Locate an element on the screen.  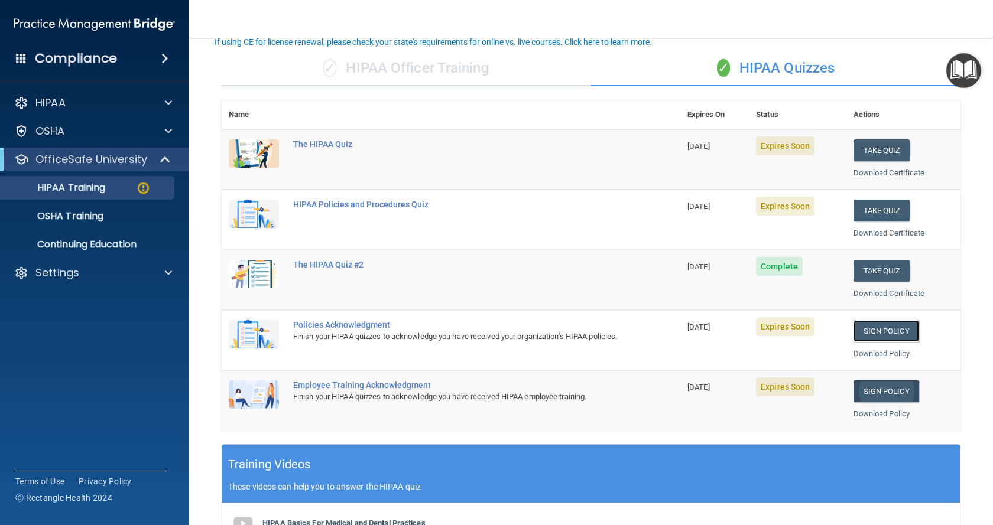
p: OSHA Training is located at coordinates (56, 216).